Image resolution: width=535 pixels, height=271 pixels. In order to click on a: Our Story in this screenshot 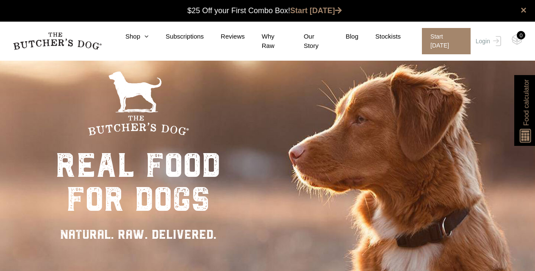, I will do `click(308, 41)`.